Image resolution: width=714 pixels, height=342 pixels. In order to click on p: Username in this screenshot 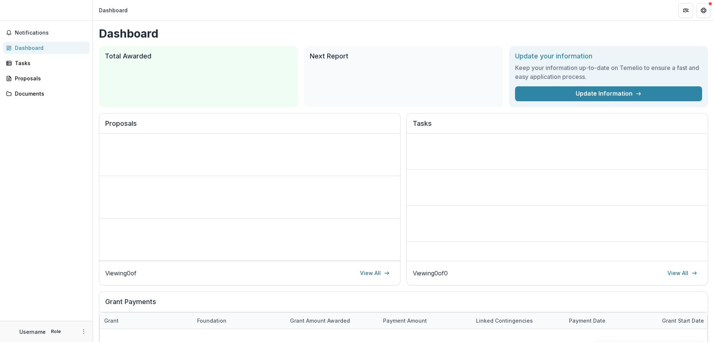, I will do `click(32, 331)`.